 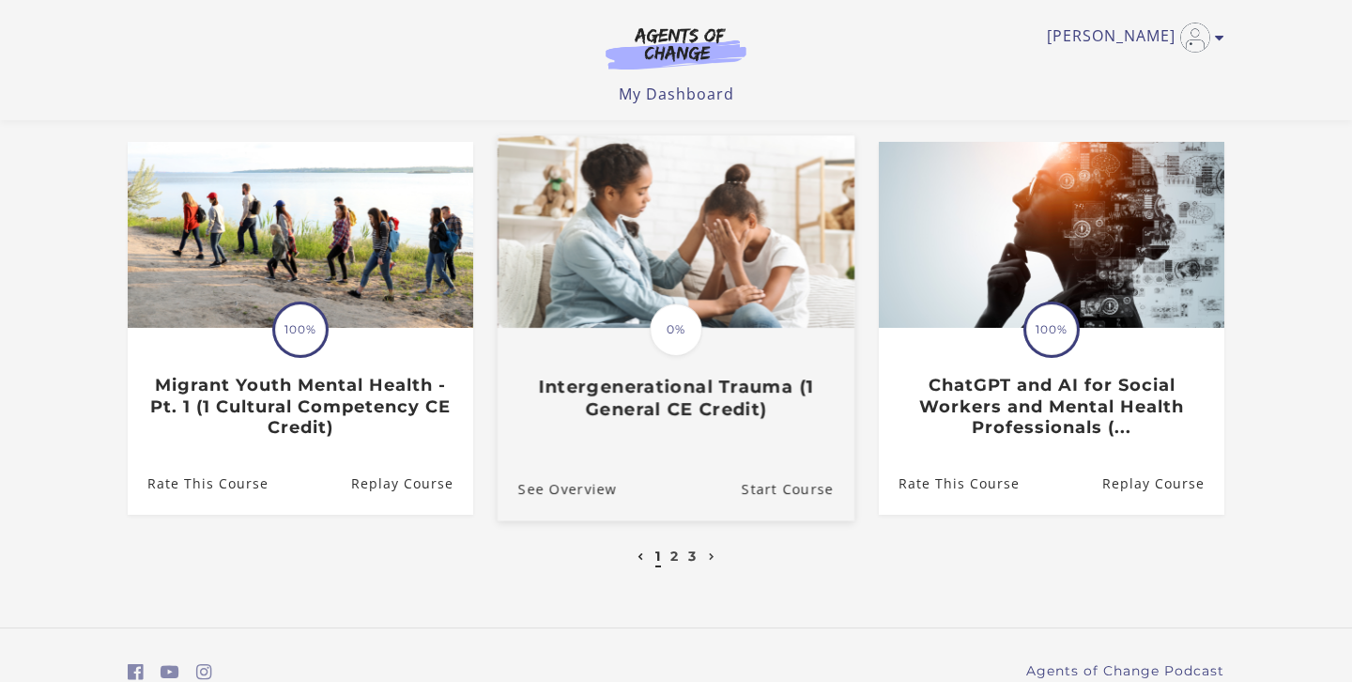 I want to click on a: Migrant Youth Mental Health - Pt. 1 (1 Cultural Competency CE Credit): Rate This Course, so click(x=198, y=484).